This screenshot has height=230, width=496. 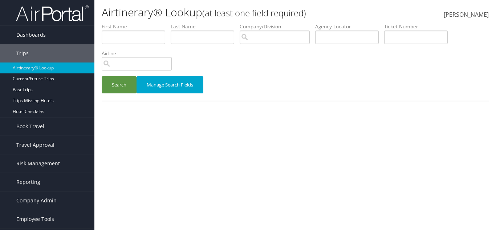 I want to click on small: (at least one field required), so click(x=254, y=13).